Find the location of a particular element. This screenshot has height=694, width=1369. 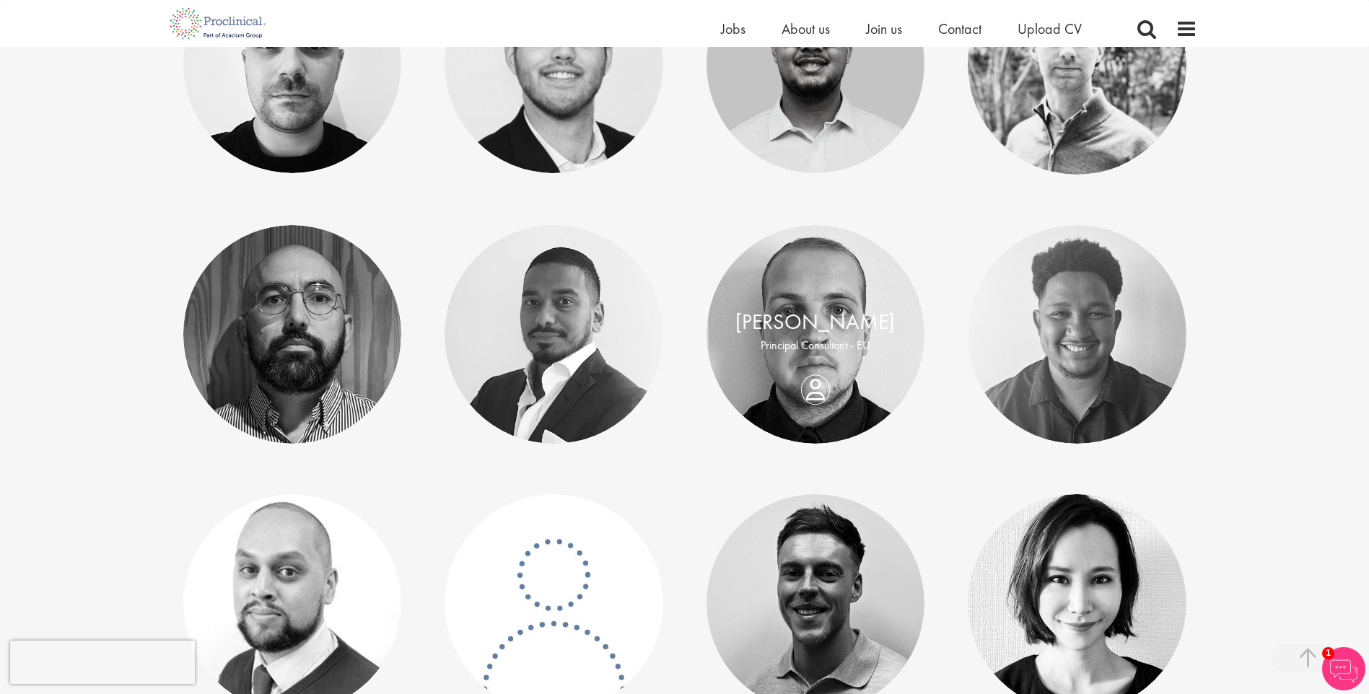

a: Contact is located at coordinates (960, 29).